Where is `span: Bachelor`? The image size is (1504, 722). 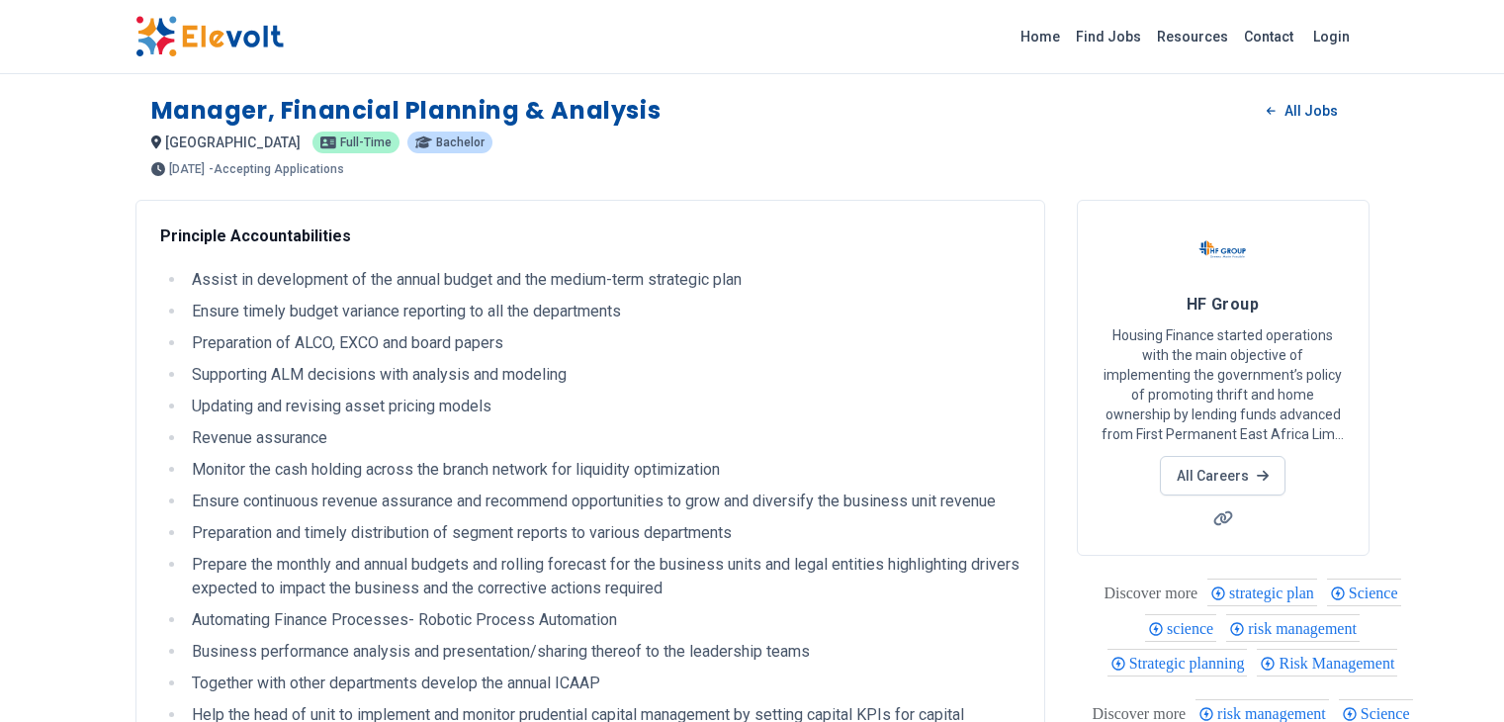 span: Bachelor is located at coordinates (460, 142).